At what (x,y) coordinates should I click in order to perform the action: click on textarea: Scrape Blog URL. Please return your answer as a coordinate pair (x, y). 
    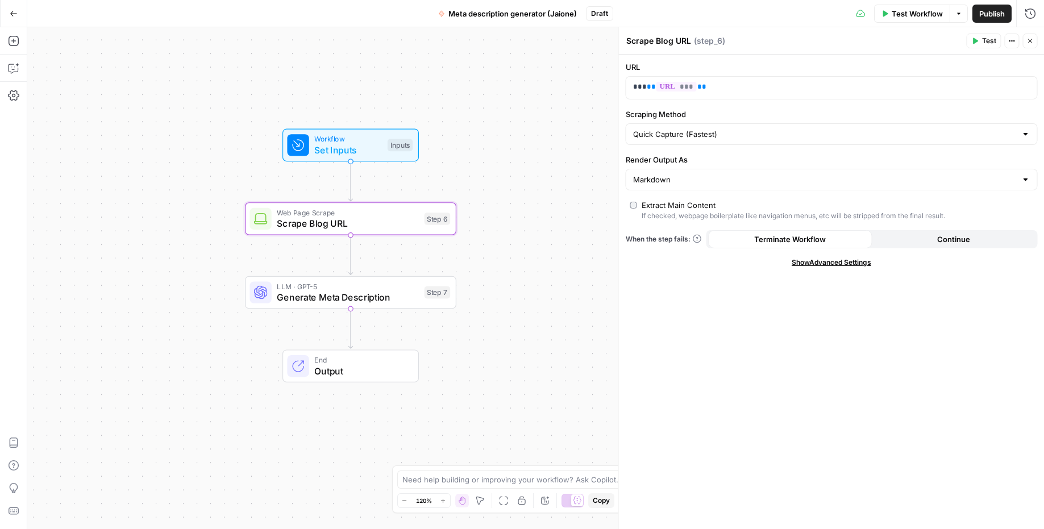
    Looking at the image, I should click on (659, 41).